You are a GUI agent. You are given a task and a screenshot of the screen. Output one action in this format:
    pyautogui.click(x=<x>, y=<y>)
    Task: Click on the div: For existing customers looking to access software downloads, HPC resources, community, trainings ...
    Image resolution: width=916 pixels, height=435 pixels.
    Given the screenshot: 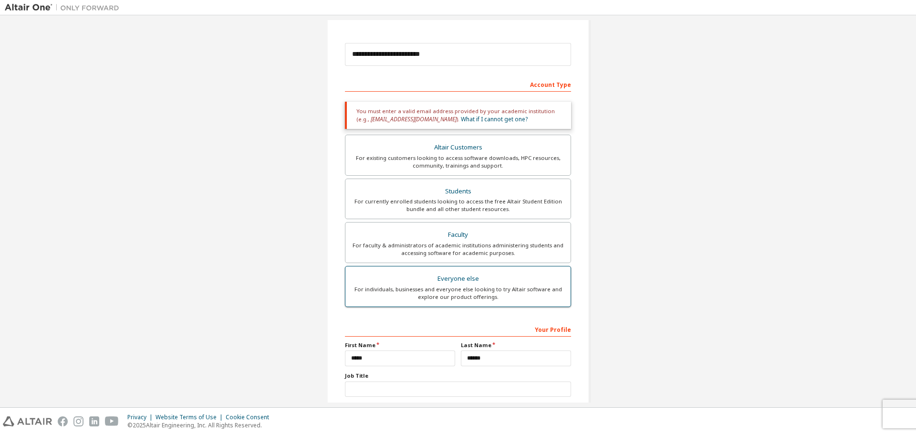 What is the action you would take?
    pyautogui.click(x=458, y=162)
    